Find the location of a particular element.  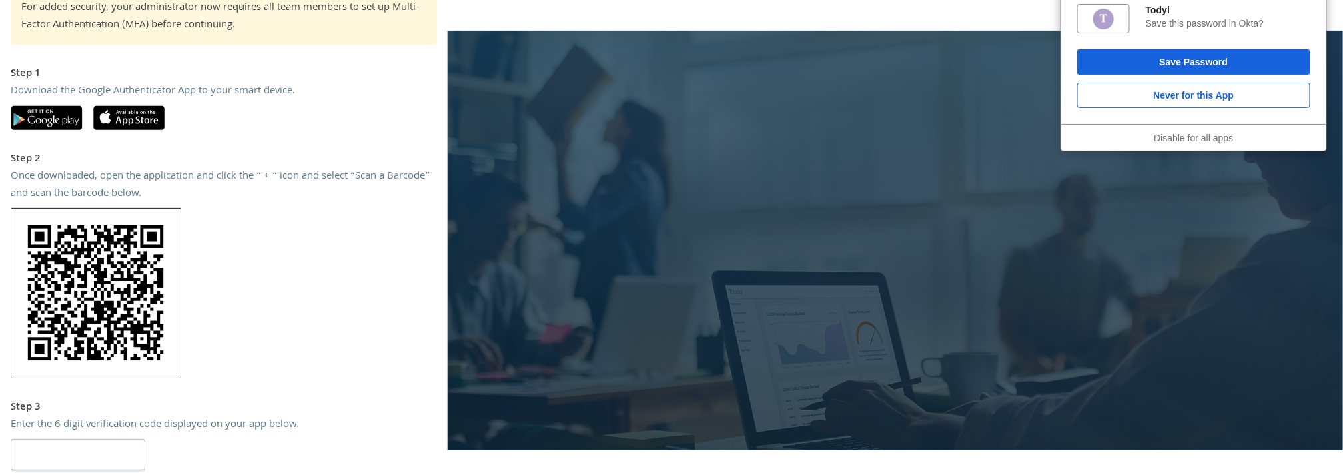

div: Download the Google Authenticator App to your smart device. is located at coordinates (224, 92).